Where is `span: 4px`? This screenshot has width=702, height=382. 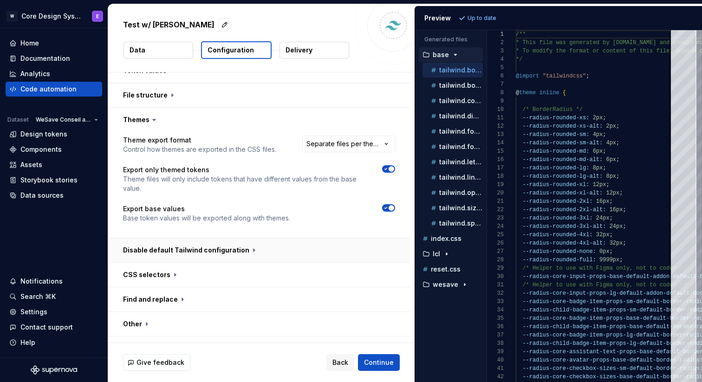
span: 4px is located at coordinates (611, 143).